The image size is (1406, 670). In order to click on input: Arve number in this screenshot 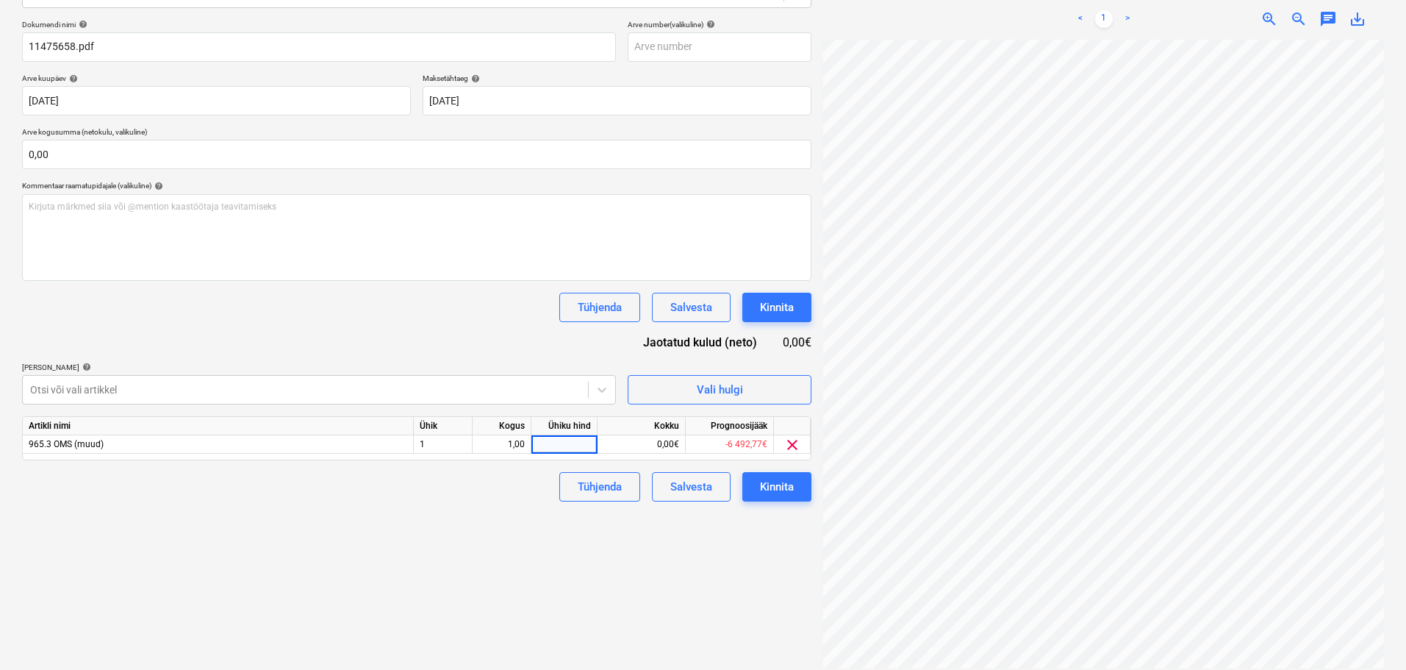, I will do `click(720, 47)`.